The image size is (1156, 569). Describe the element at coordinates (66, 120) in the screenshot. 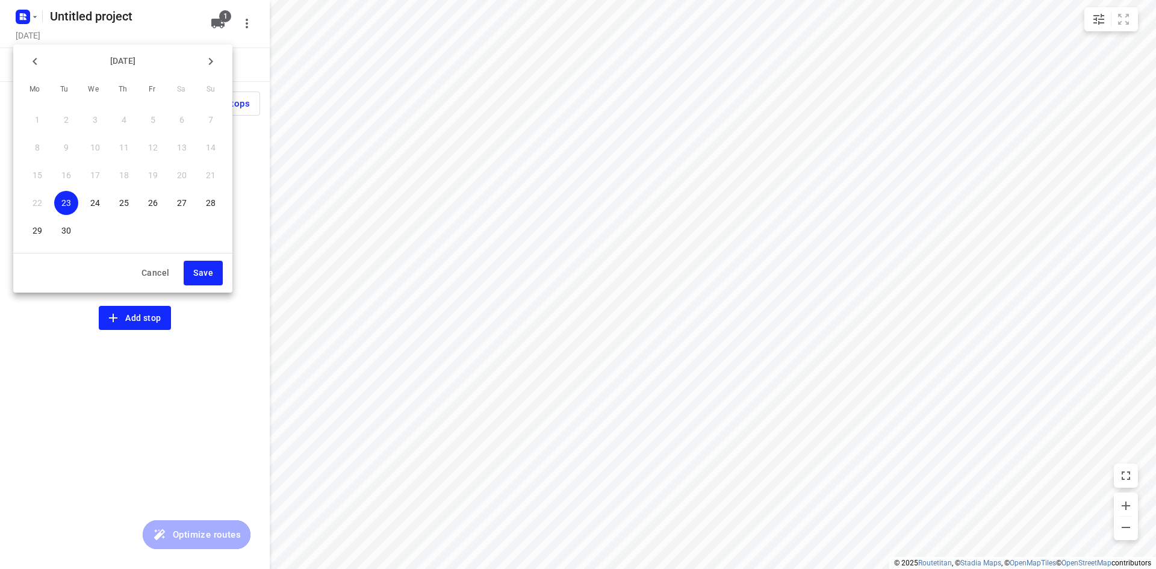

I see `button: 2` at that location.